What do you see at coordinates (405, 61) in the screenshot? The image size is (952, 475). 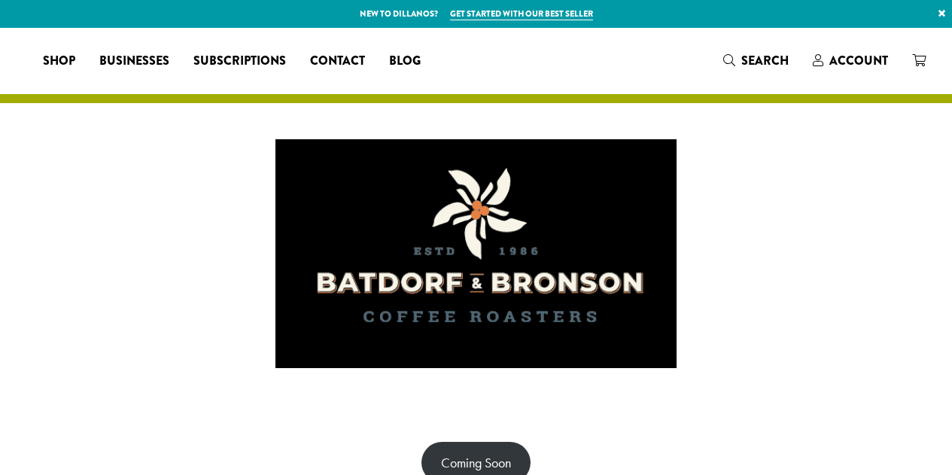 I see `span: Blog` at bounding box center [405, 61].